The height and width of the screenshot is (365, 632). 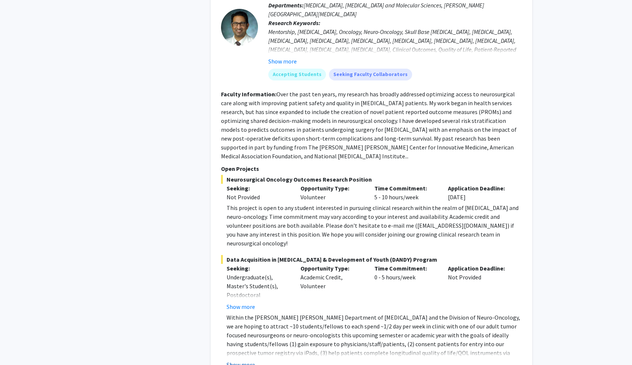 What do you see at coordinates (249, 94) in the screenshot?
I see `b: Faculty Information:` at bounding box center [249, 94].